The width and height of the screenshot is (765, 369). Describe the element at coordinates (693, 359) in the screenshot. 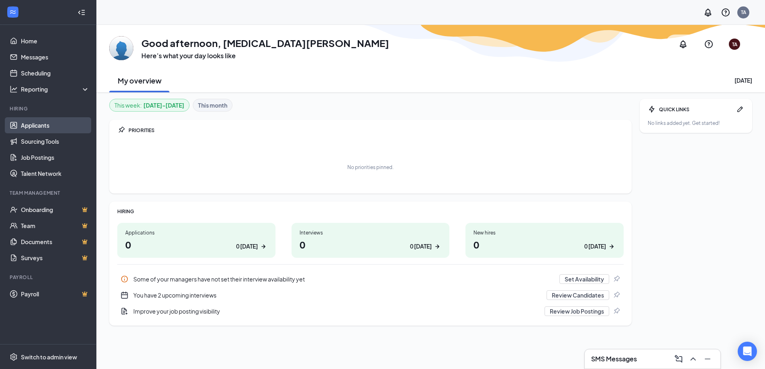

I see `button: ChevronUp` at that location.